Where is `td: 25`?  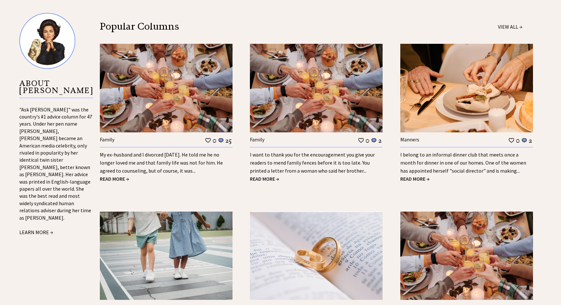 td: 25 is located at coordinates (228, 140).